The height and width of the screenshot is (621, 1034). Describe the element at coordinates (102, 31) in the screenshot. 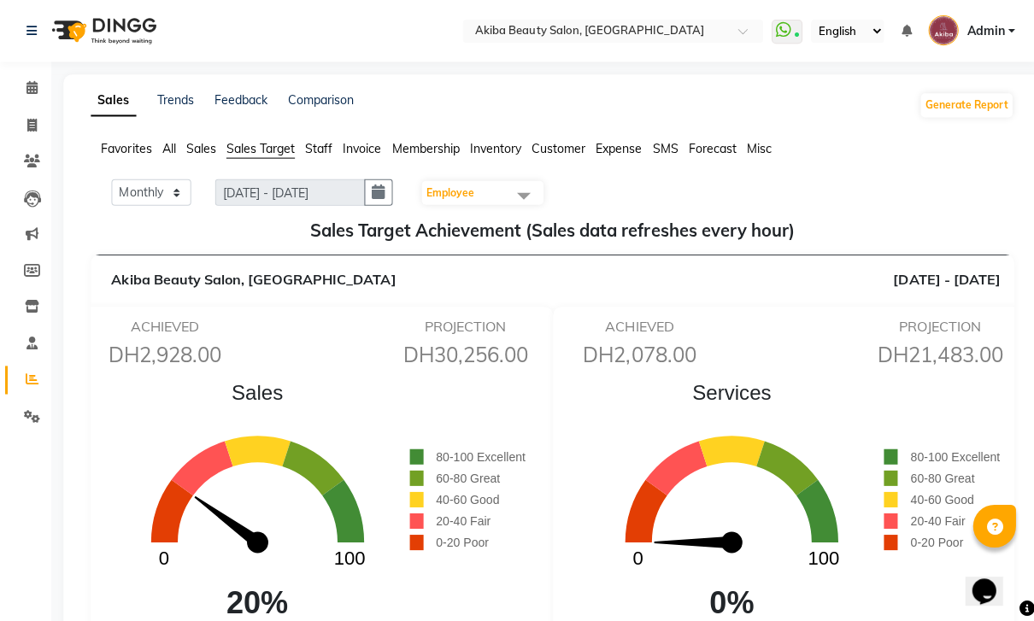

I see `img: logo` at that location.